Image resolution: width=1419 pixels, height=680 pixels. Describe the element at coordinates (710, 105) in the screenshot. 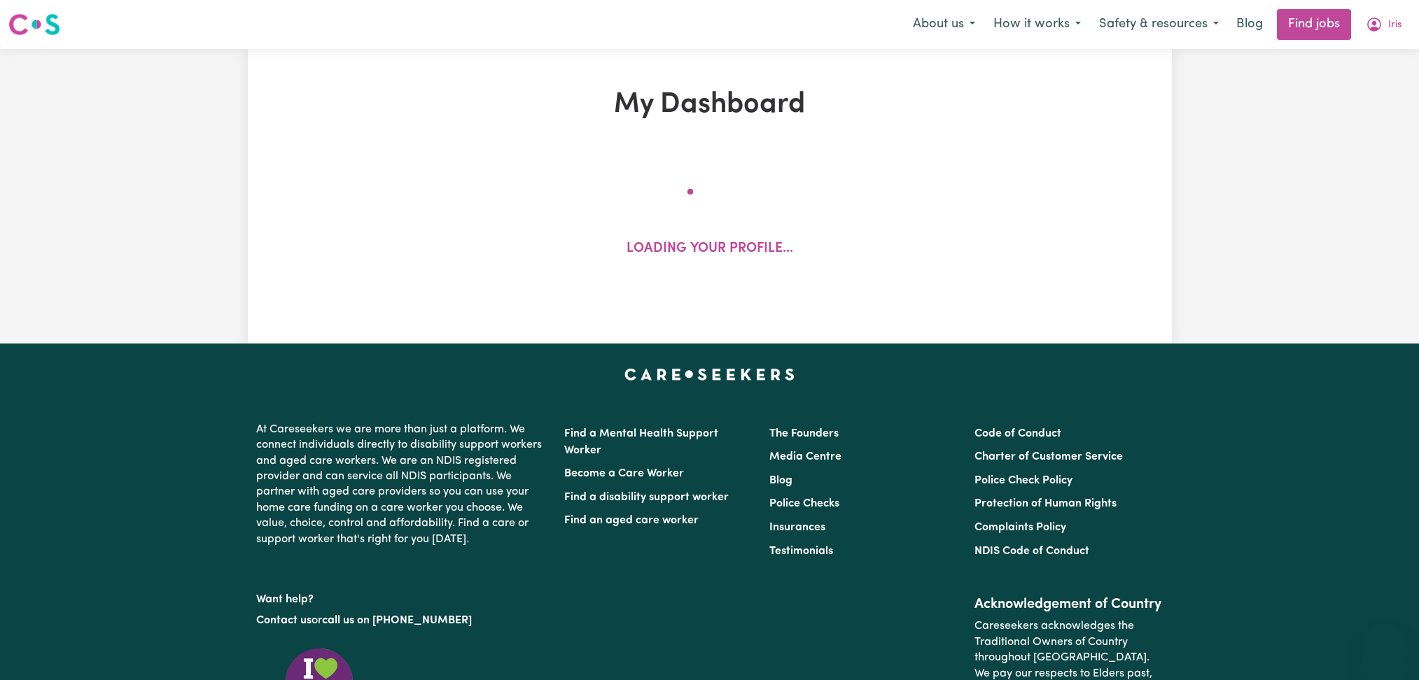

I see `h1: My Dashboard` at that location.